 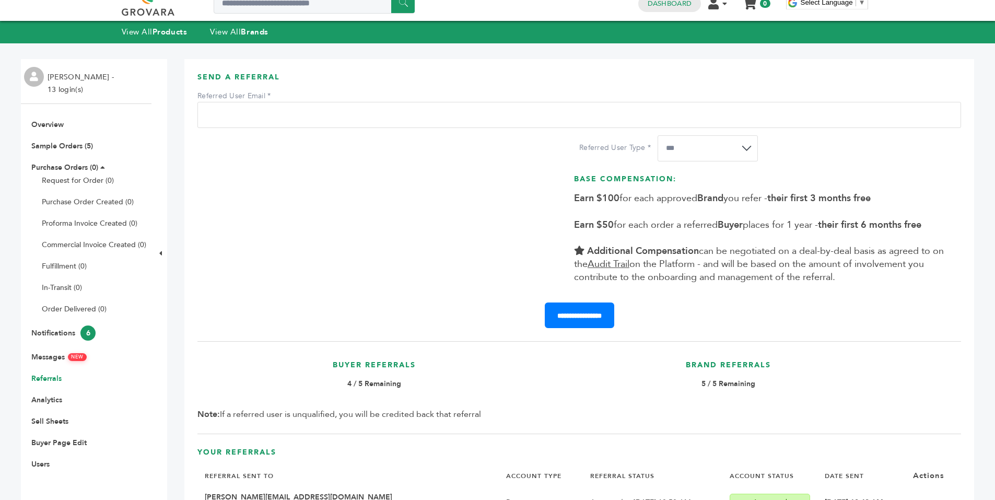 What do you see at coordinates (234, 96) in the screenshot?
I see `label: Referred User Email` at bounding box center [234, 96].